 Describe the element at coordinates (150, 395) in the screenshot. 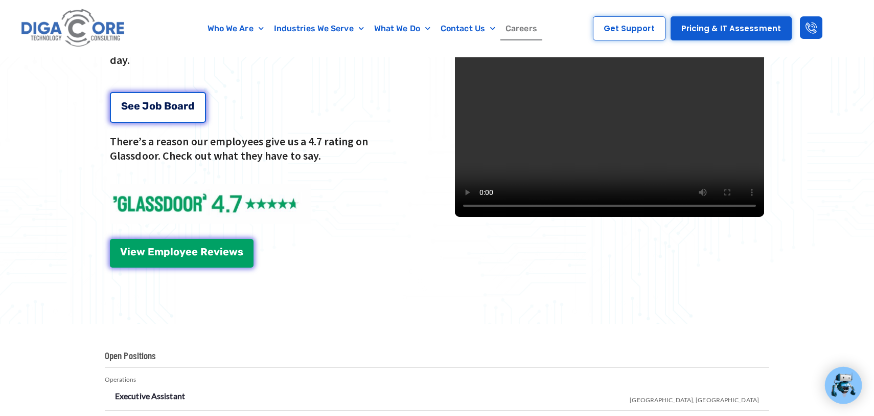

I see `a: Executive Assistant` at that location.